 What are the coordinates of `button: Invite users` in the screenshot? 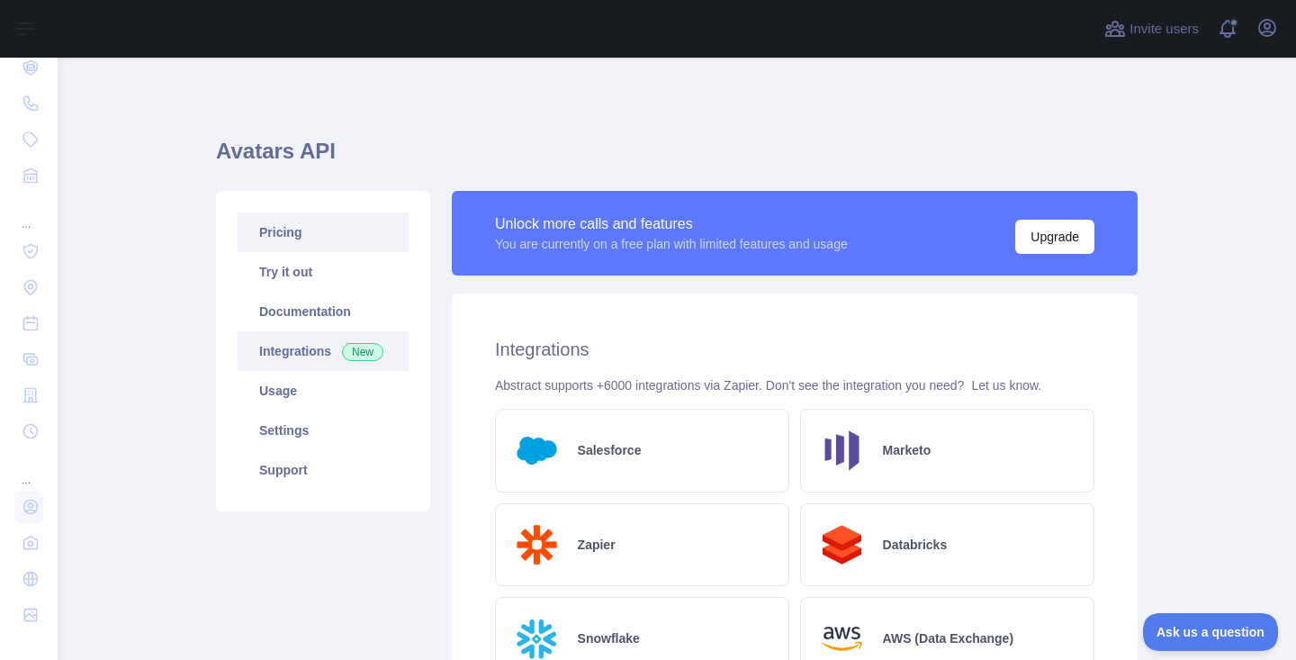 It's located at (1151, 29).